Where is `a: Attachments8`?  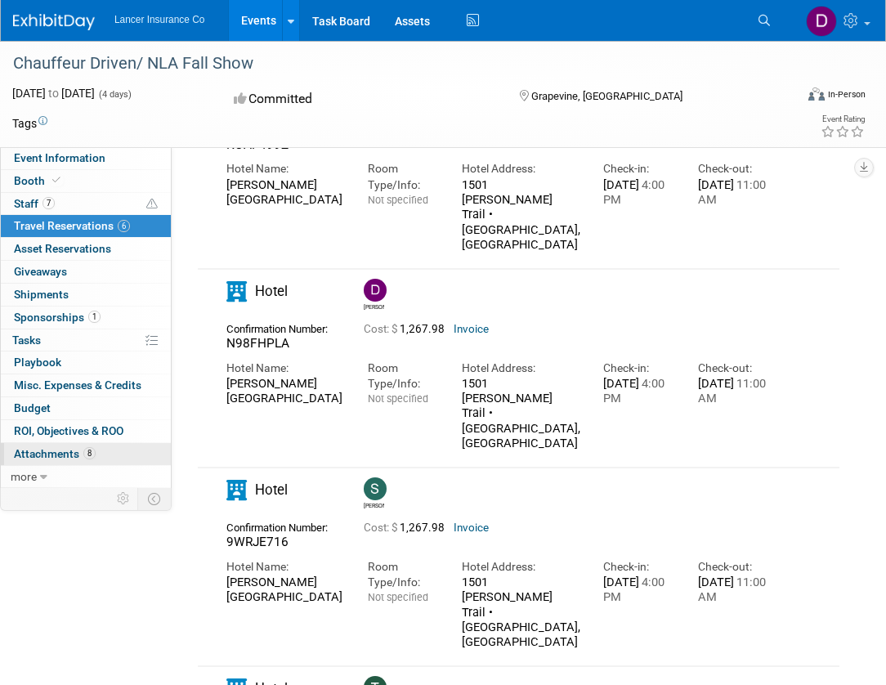
a: Attachments8 is located at coordinates (86, 454).